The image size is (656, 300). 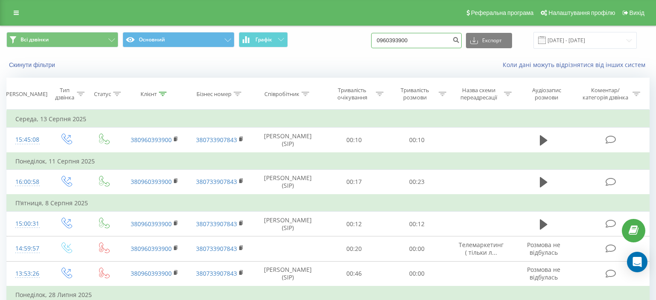 What do you see at coordinates (264, 40) in the screenshot?
I see `span: Графік` at bounding box center [264, 40].